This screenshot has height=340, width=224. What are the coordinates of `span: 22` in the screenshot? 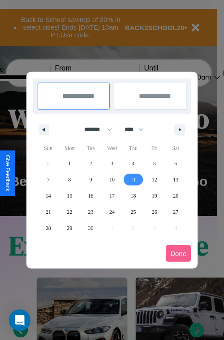 It's located at (70, 212).